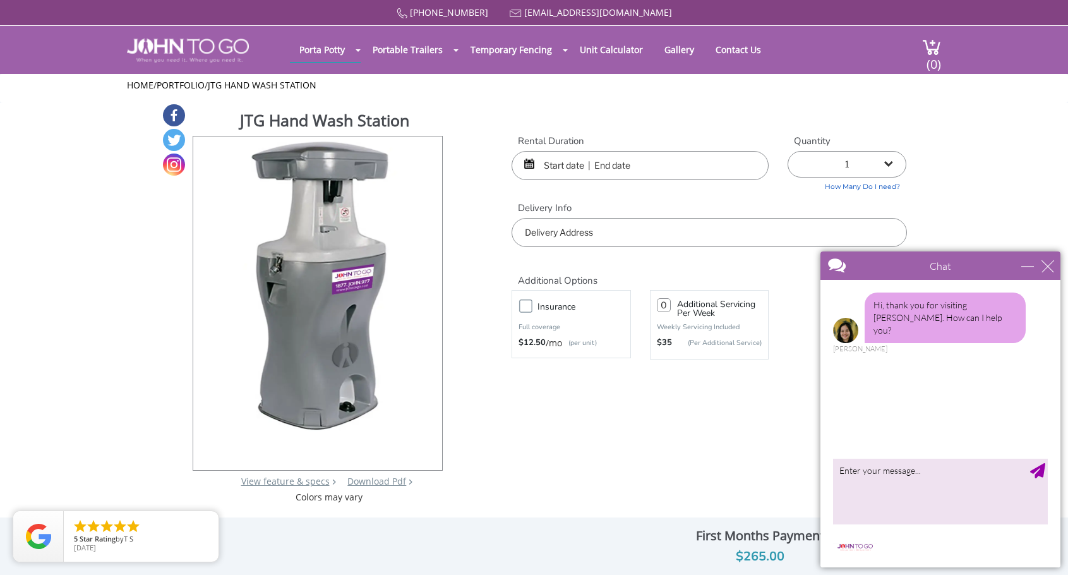 The height and width of the screenshot is (575, 1068). What do you see at coordinates (717, 342) in the screenshot?
I see `p: (Per Additional Service)` at bounding box center [717, 342].